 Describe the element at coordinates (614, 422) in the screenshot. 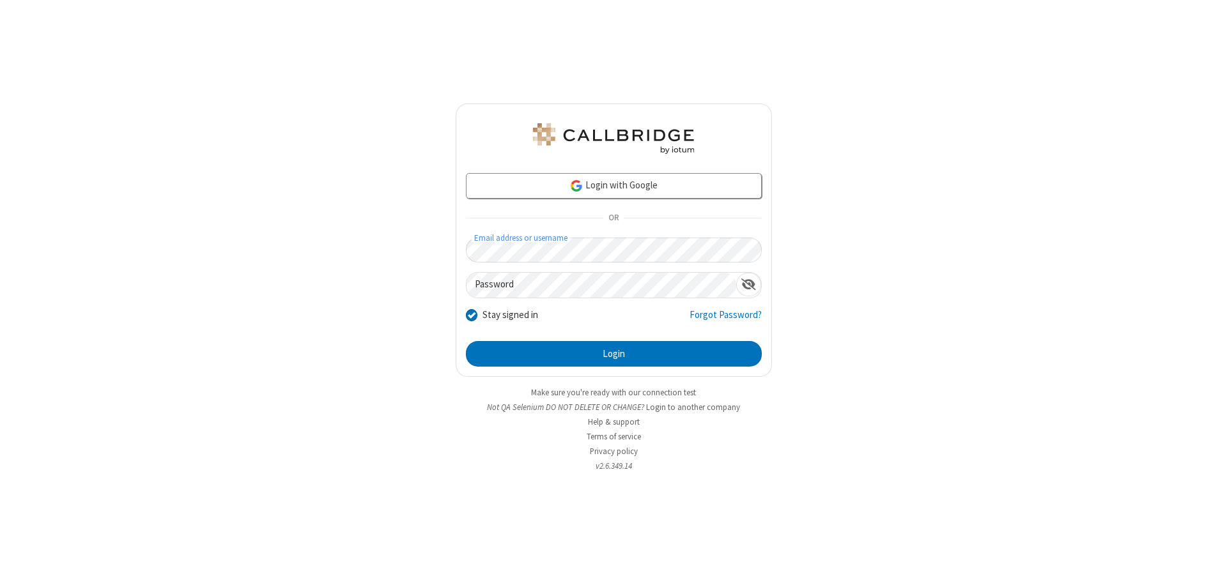

I see `a: Help & support` at that location.